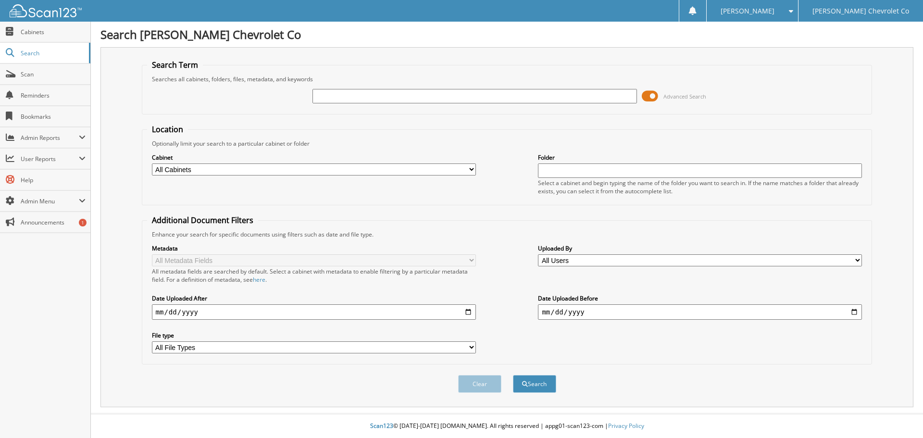  What do you see at coordinates (314, 298) in the screenshot?
I see `label: Date Uploaded After` at bounding box center [314, 298].